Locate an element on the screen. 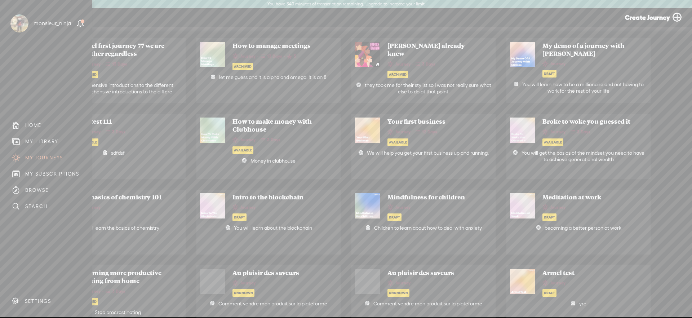 This screenshot has height=318, width=692. div: MY SUBSCRIPTIONS is located at coordinates (52, 174).